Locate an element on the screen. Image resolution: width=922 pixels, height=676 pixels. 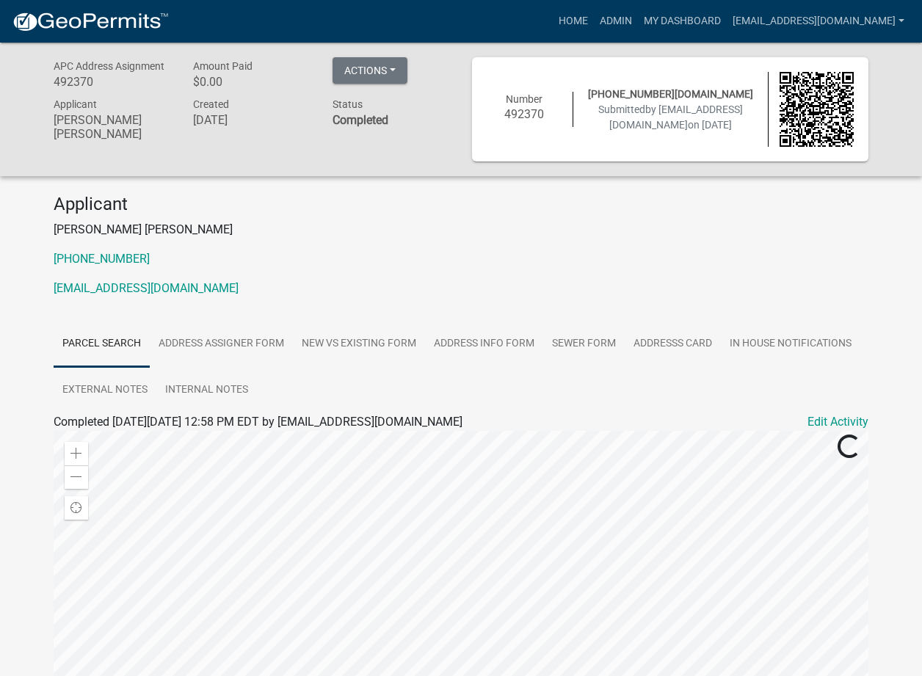
a: My Dashboard is located at coordinates (682, 21).